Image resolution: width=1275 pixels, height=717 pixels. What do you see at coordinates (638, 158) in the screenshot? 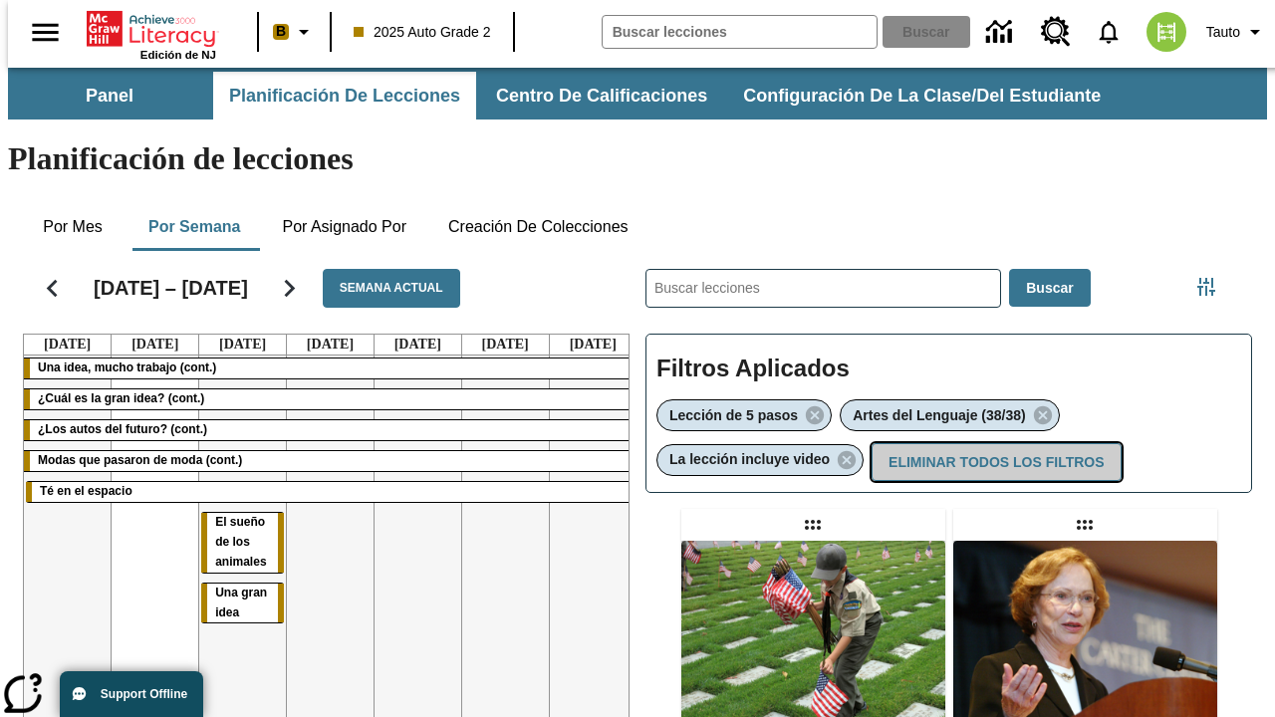
I see `h1: Planificación de lecciones` at bounding box center [638, 158].